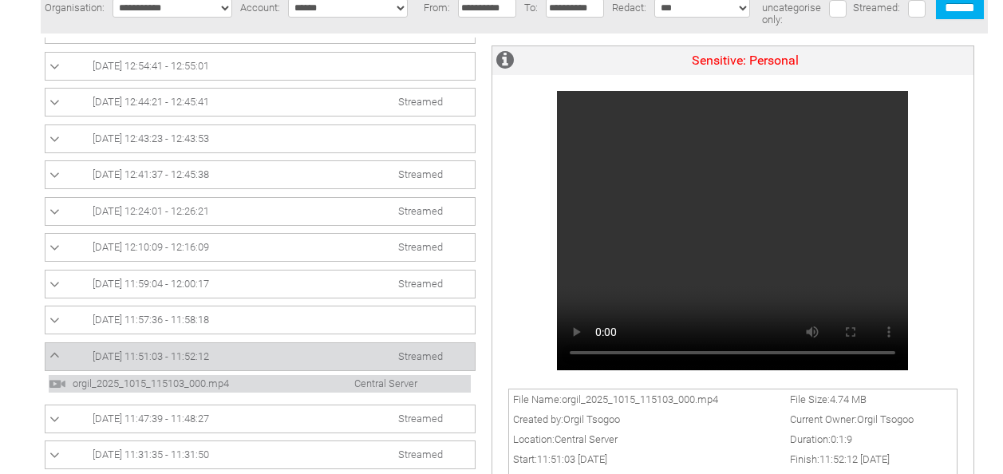 The width and height of the screenshot is (1003, 474). What do you see at coordinates (745, 61) in the screenshot?
I see `td: Sensitive: Personal` at bounding box center [745, 61].